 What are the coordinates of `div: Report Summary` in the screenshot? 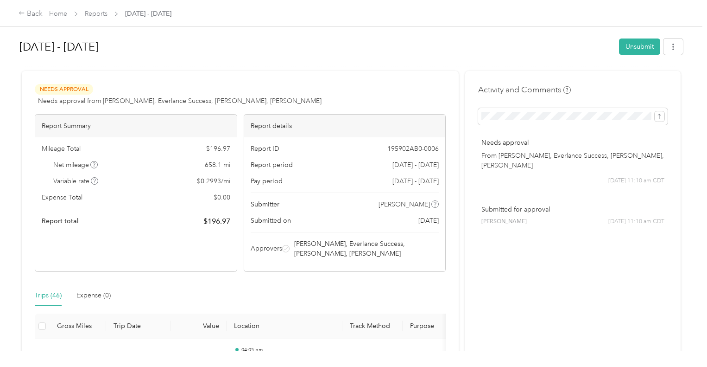 It's located at (136, 126).